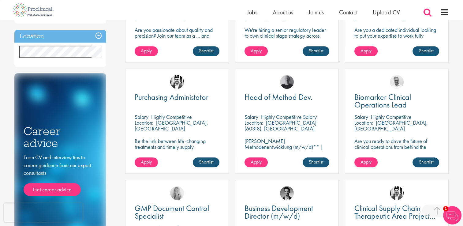 This screenshot has width=463, height=226. What do you see at coordinates (287, 82) in the screenshot?
I see `a: Felix Zimmer` at bounding box center [287, 82].